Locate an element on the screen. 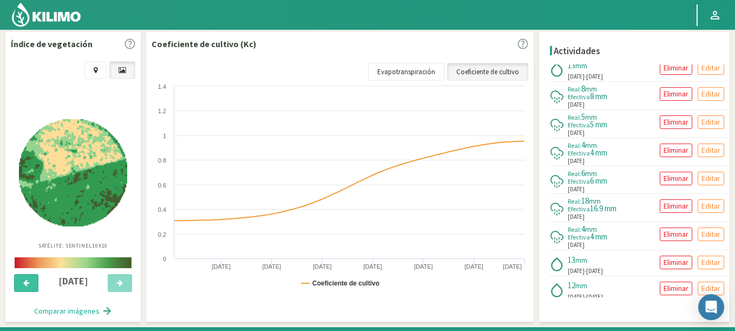 The width and height of the screenshot is (735, 331). text: 1 is located at coordinates (165, 136).